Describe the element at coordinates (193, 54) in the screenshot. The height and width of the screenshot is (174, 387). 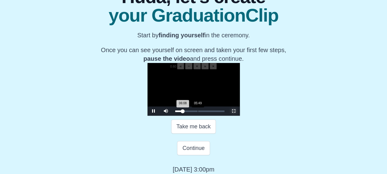
I see `p: Once you can see yourself on screen and taken your first few steps, and press continue.` at that location.